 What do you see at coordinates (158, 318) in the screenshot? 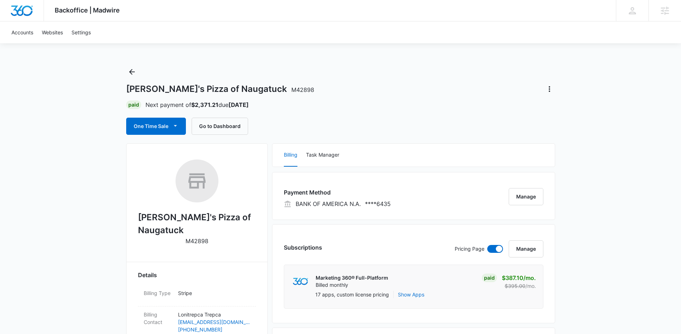
I see `dt: Billing Contact` at bounding box center [158, 318].